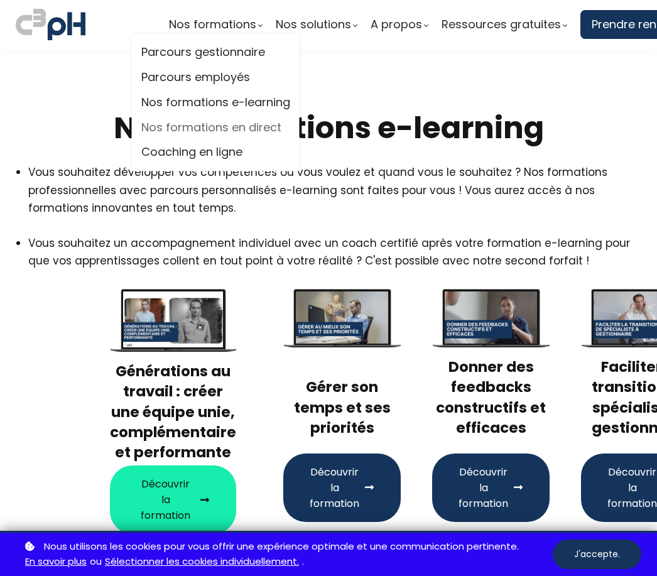 The height and width of the screenshot is (576, 657). Describe the element at coordinates (501, 24) in the screenshot. I see `span: Ressources gratuites` at that location.